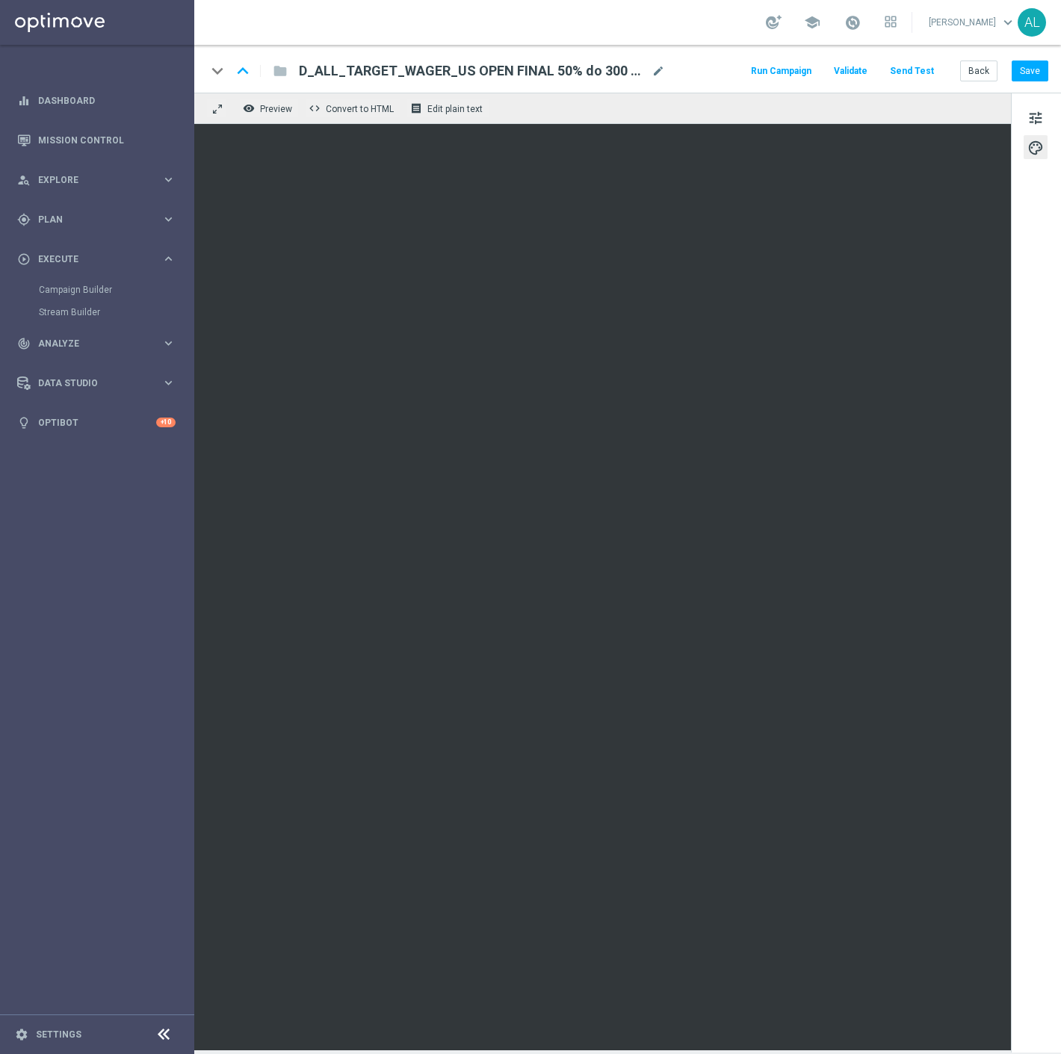 The width and height of the screenshot is (1061, 1054). Describe the element at coordinates (96, 423) in the screenshot. I see `div: lightbulb Optibot +10` at that location.